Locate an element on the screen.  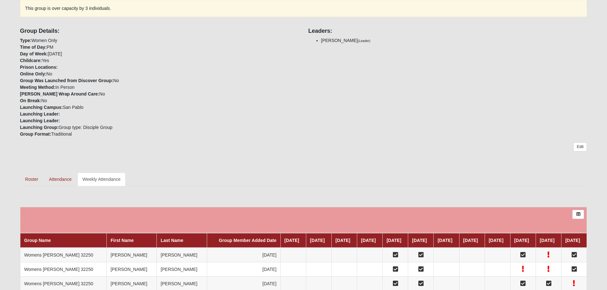
a: Roster is located at coordinates (32, 179).